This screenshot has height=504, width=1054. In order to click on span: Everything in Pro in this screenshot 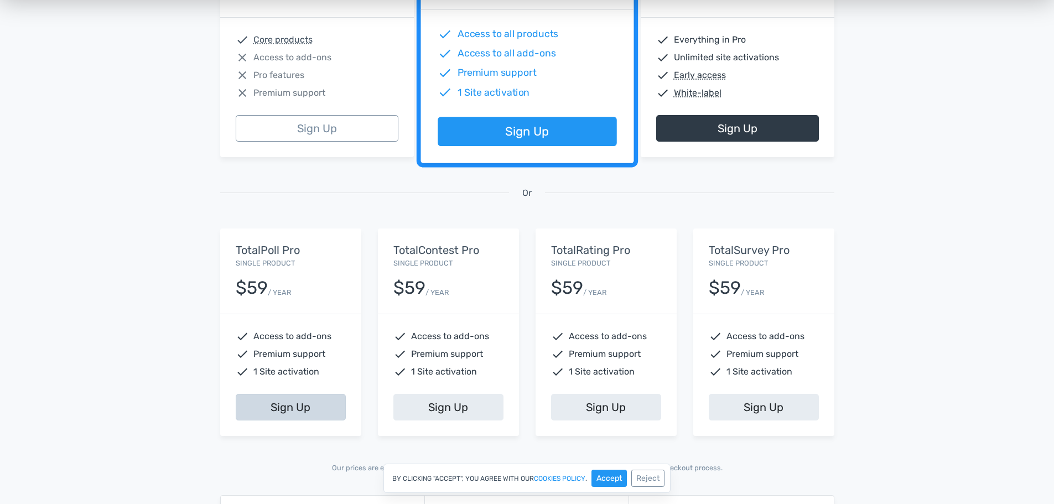, I will do `click(710, 40)`.